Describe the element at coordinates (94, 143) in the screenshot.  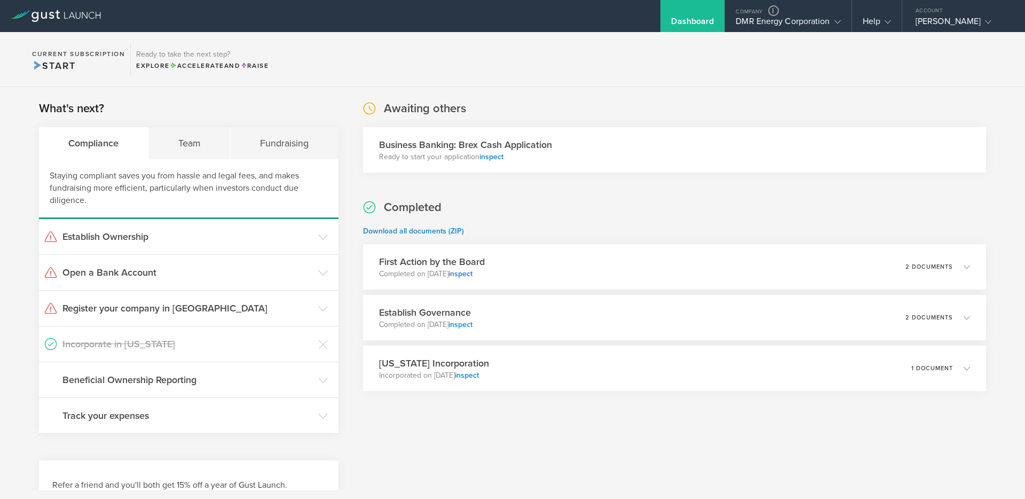
I see `div: Compliance` at that location.